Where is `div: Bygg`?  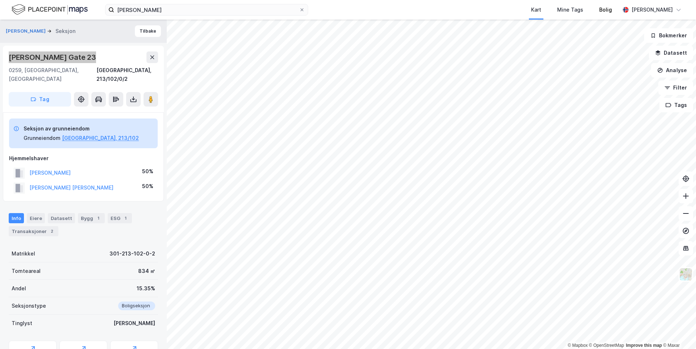 div: Bygg is located at coordinates (91, 218).